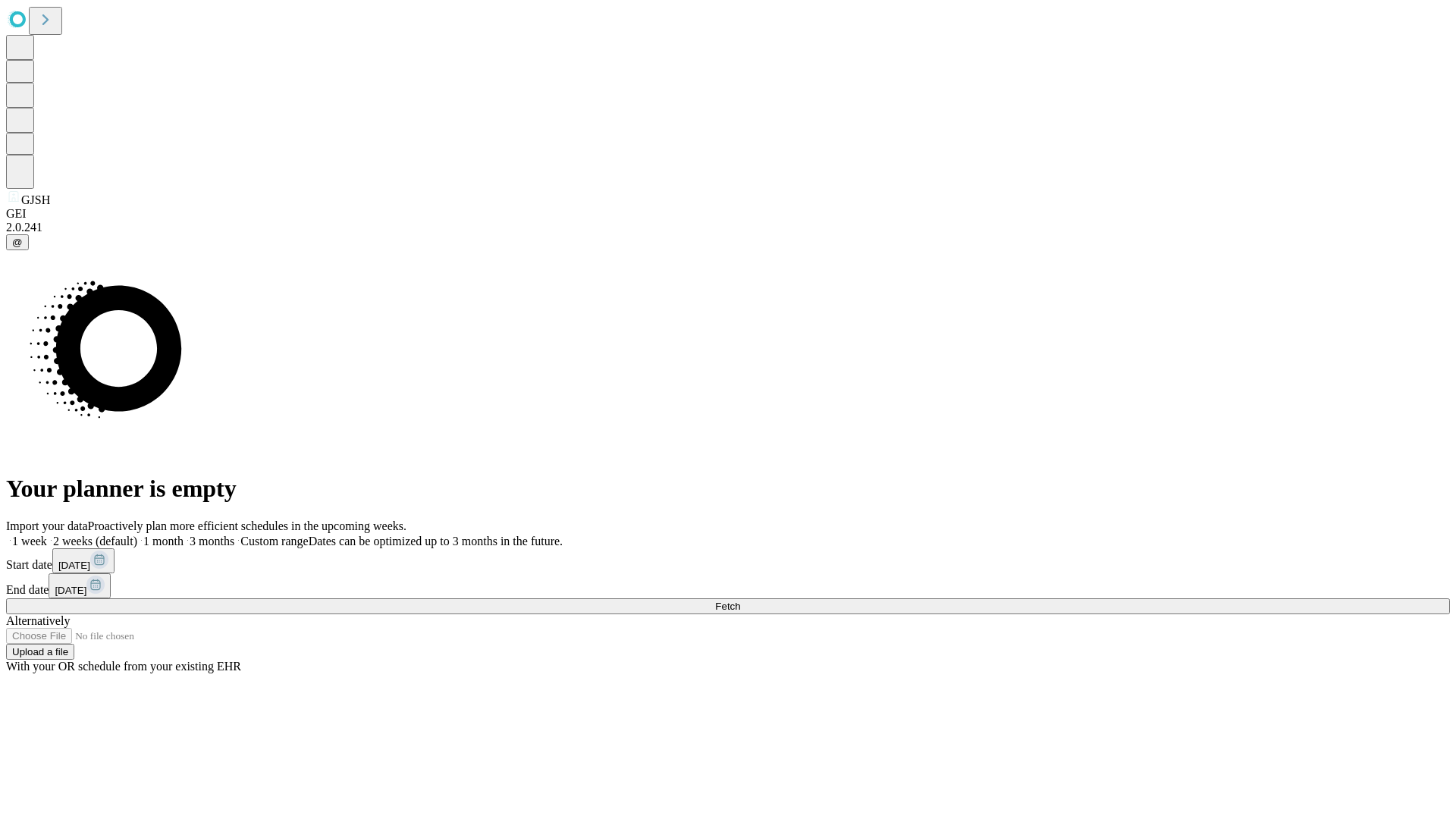  I want to click on span: Dates can be optimized up to 3 months in the future., so click(436, 541).